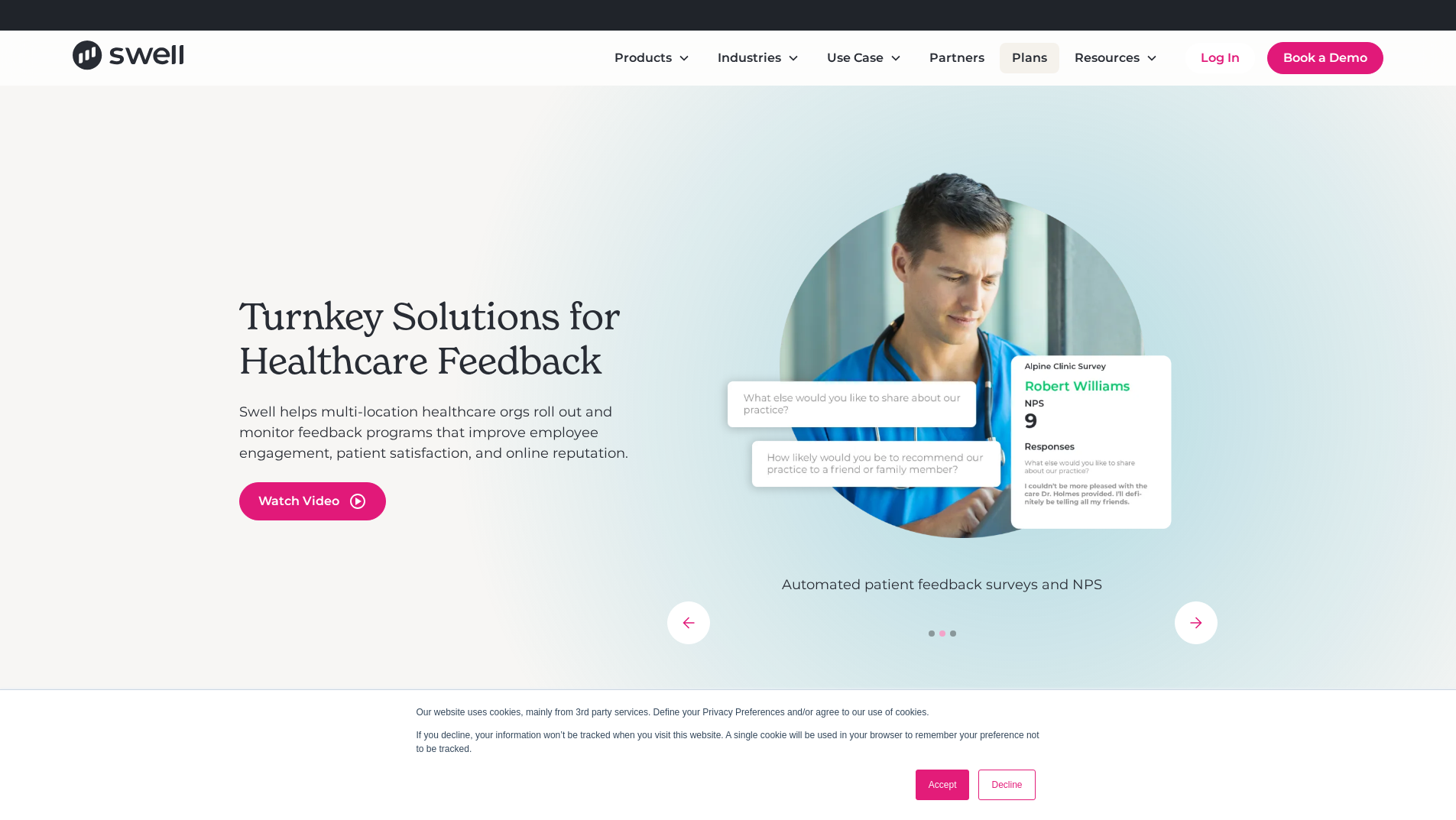 This screenshot has height=820, width=1456. Describe the element at coordinates (932, 634) in the screenshot. I see `div: Show slide 1 of 3` at that location.